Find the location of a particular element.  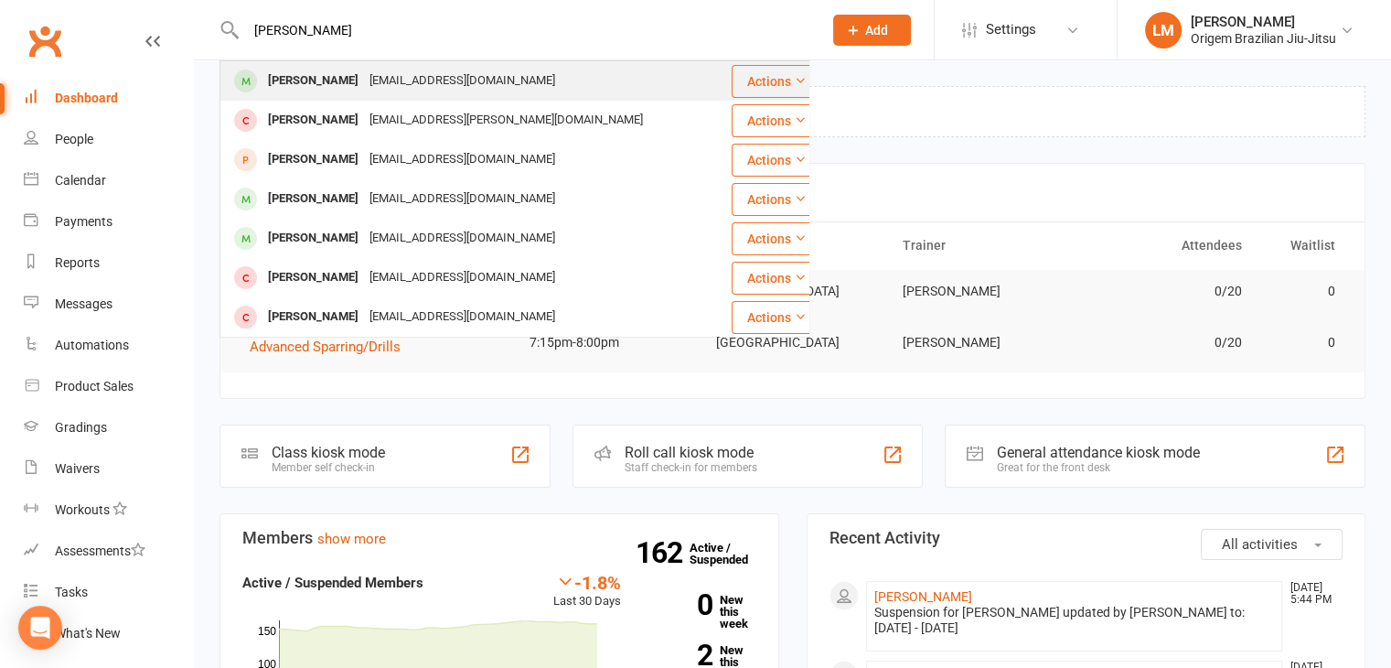

div: Payments is located at coordinates (83, 221).